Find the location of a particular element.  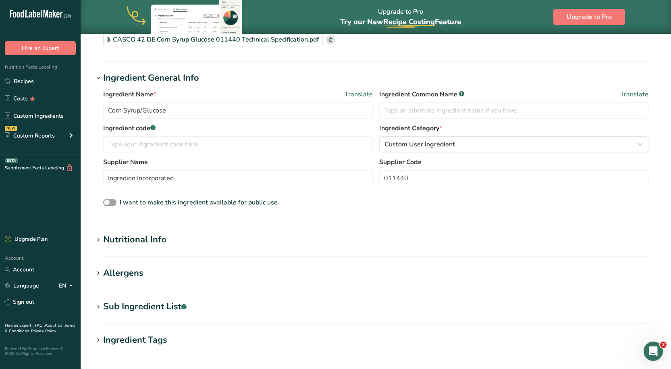

button: Hire an Expert is located at coordinates (40, 48).